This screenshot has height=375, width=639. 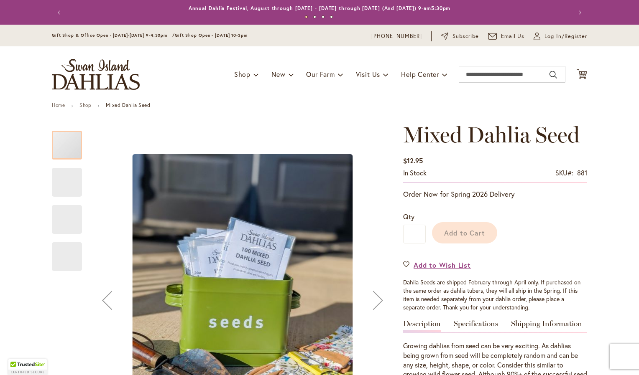 What do you see at coordinates (491, 135) in the screenshot?
I see `span: Mixed Dahlia Seed` at bounding box center [491, 135].